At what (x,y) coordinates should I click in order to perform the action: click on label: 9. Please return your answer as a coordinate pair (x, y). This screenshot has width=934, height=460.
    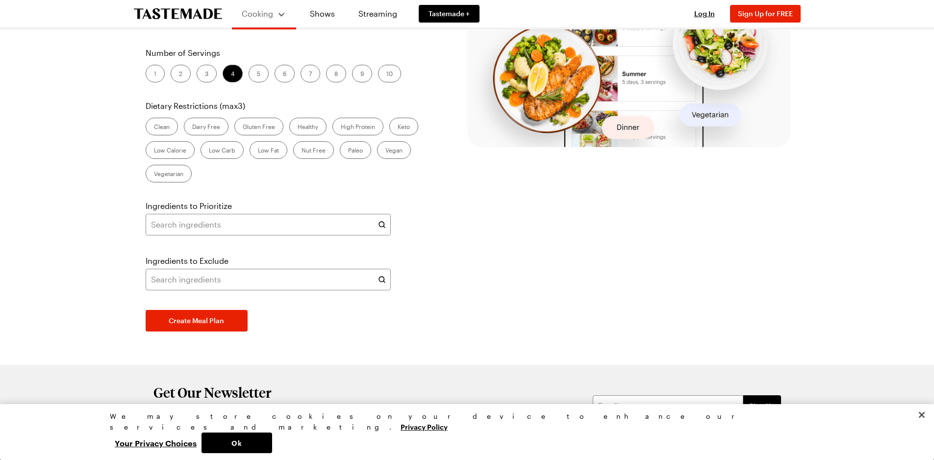
    Looking at the image, I should click on (362, 74).